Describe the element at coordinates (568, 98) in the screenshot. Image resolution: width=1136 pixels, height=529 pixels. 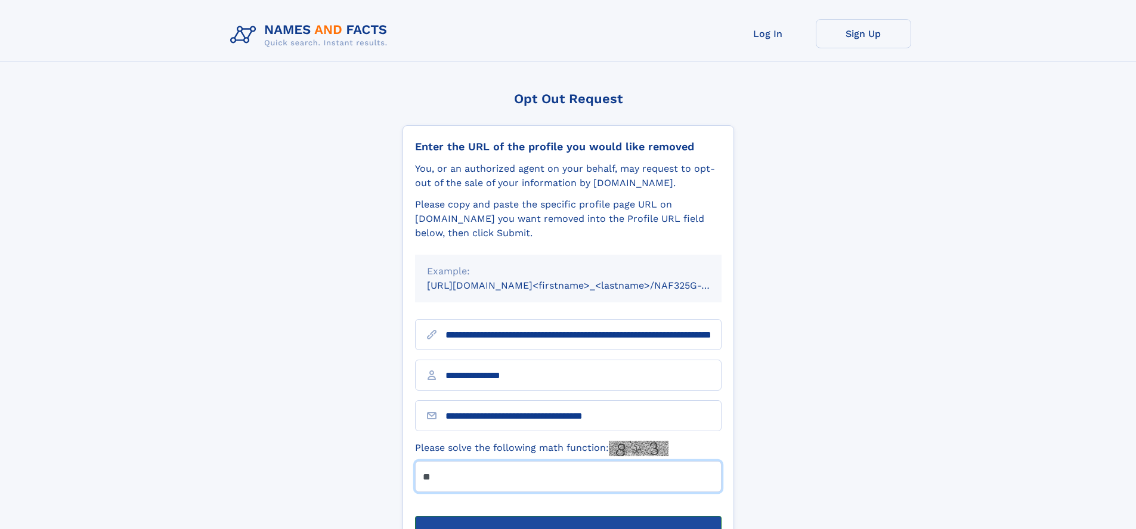
I see `div: Opt Out Request` at that location.